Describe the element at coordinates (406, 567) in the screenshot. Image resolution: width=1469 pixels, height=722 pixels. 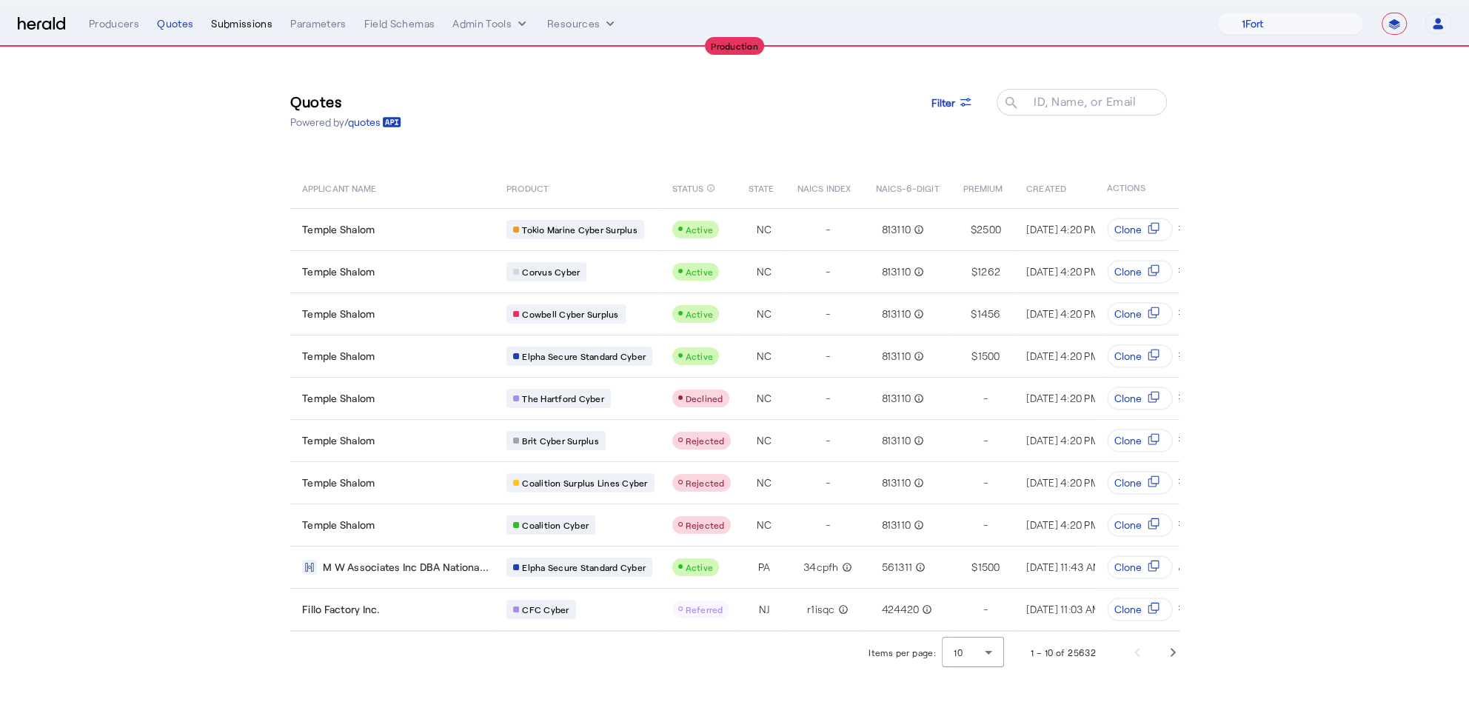
I see `span: M W Associates Inc DBA Nationa...` at that location.